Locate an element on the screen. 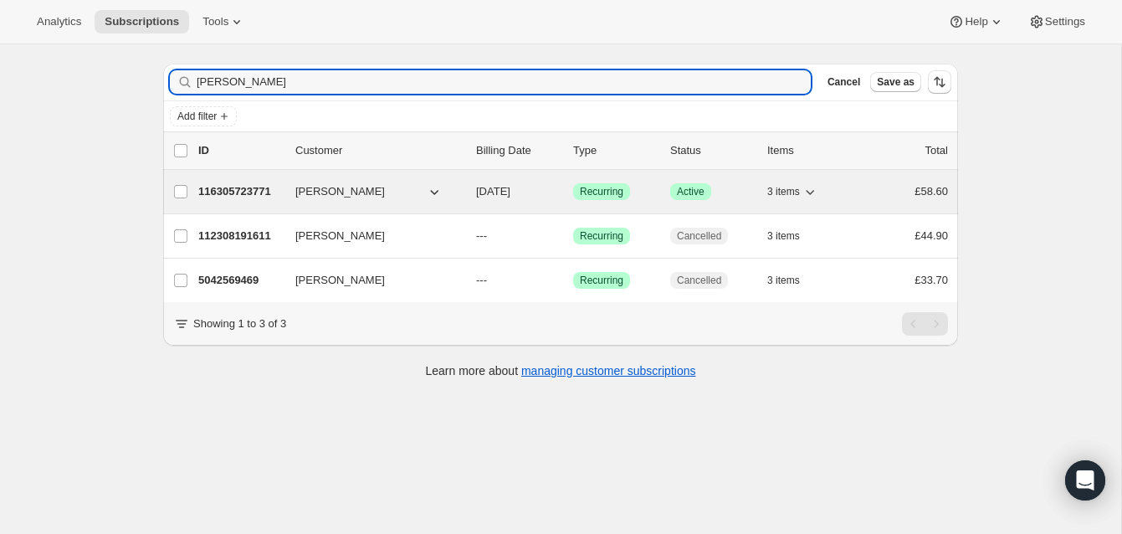 This screenshot has height=534, width=1122. span: Analytics is located at coordinates (59, 22).